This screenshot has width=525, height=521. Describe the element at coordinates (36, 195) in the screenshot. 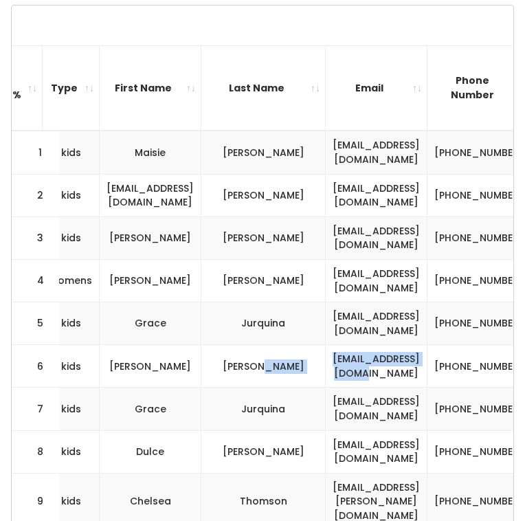

I see `td: 2` at that location.